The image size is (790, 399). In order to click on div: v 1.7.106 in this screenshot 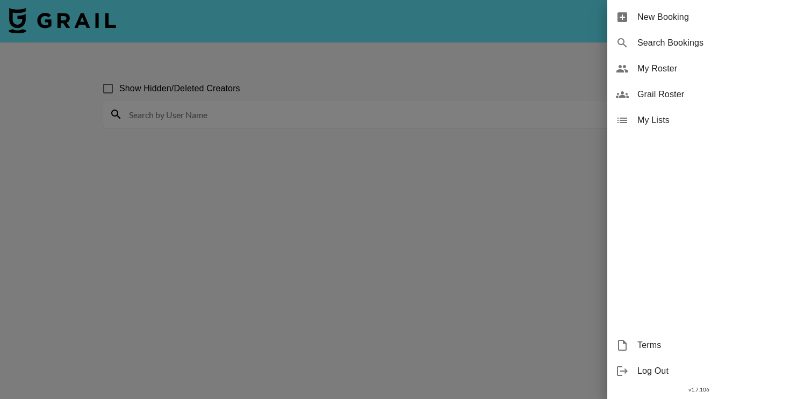, I will do `click(698, 389)`.